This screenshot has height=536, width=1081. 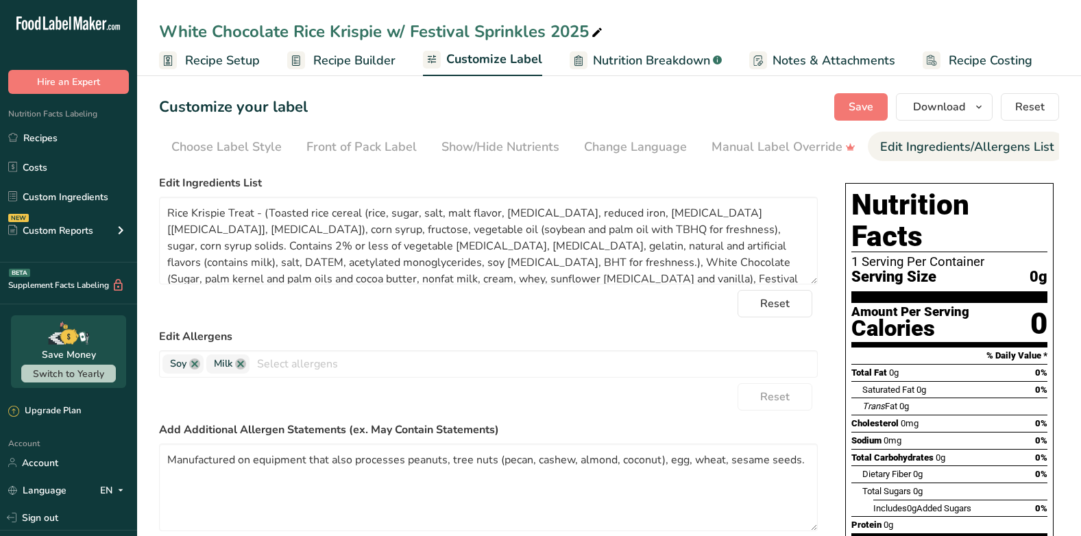 I want to click on div: NEW, so click(x=19, y=218).